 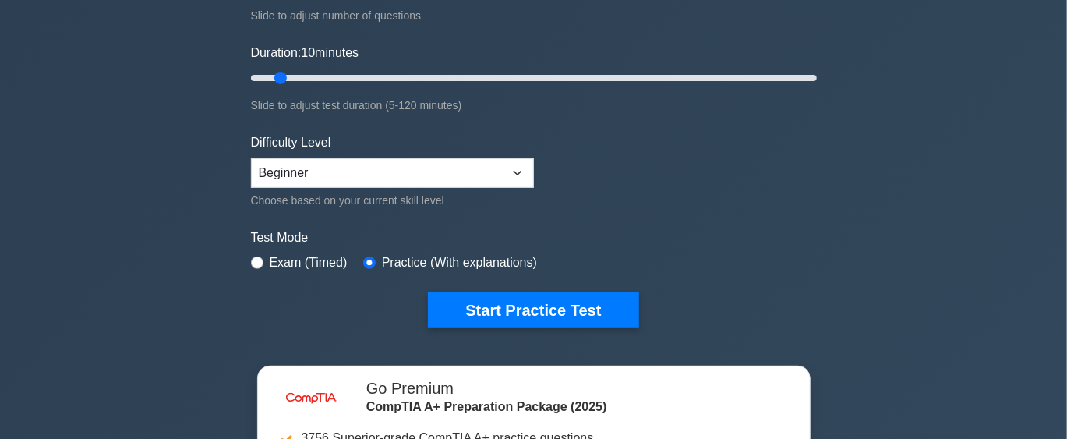 What do you see at coordinates (291, 143) in the screenshot?
I see `label: Difficulty Level` at bounding box center [291, 143].